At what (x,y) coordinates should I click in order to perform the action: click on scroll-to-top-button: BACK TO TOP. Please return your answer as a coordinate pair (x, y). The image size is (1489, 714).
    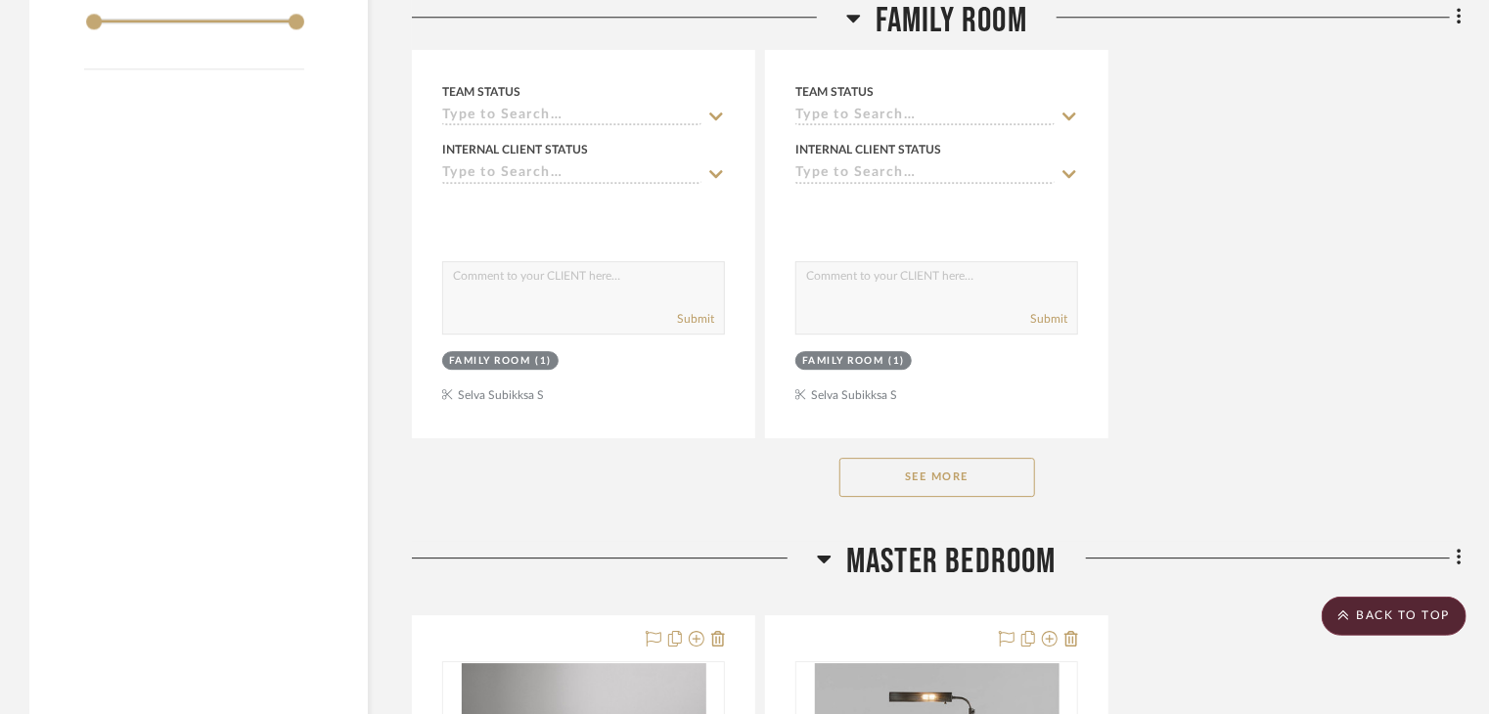
    Looking at the image, I should click on (1394, 616).